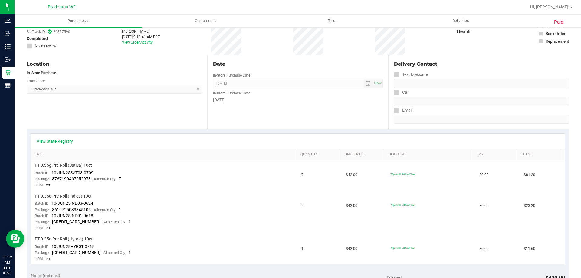 The image size is (581, 278). I want to click on label: Email, so click(403, 110).